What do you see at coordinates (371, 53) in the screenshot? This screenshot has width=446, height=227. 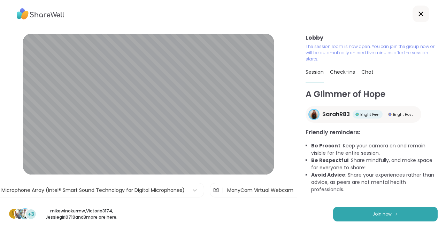 I see `p: The session room is now open. You can join the group now or will be automatically entered five mi...` at bounding box center [371, 53].